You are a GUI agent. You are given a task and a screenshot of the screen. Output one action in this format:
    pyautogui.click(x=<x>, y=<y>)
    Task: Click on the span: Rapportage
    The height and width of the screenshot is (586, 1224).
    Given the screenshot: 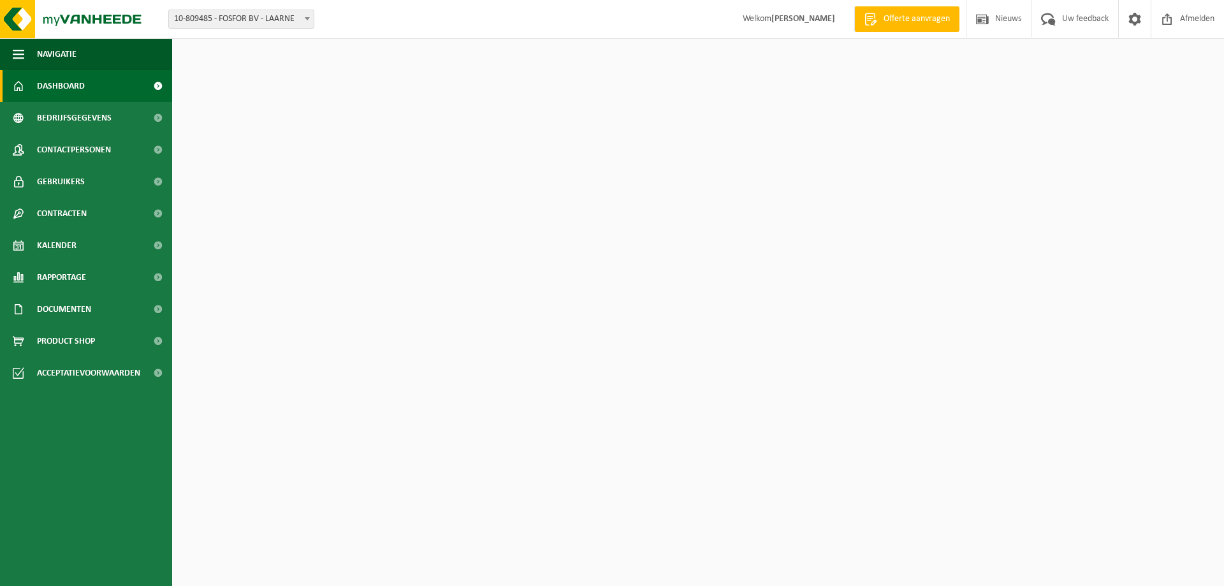 What is the action you would take?
    pyautogui.click(x=61, y=277)
    